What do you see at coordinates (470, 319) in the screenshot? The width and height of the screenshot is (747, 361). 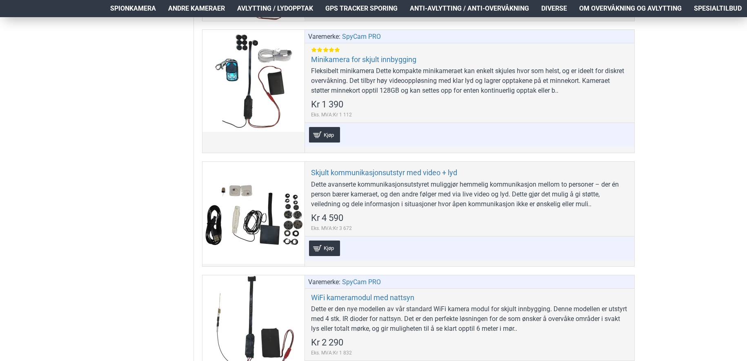 I see `div: Dette er den nye modellen av vår standard WiFi kamera modul for skjult innbygging. Denne modellen...` at bounding box center [470, 319].